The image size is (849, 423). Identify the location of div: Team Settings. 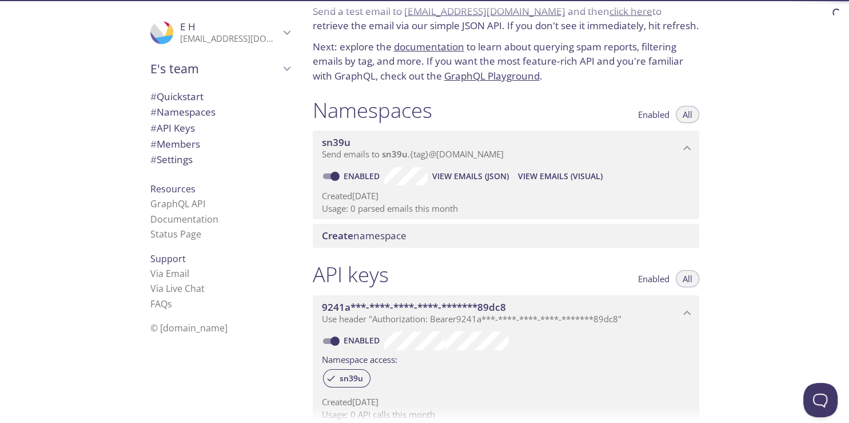
(220, 160).